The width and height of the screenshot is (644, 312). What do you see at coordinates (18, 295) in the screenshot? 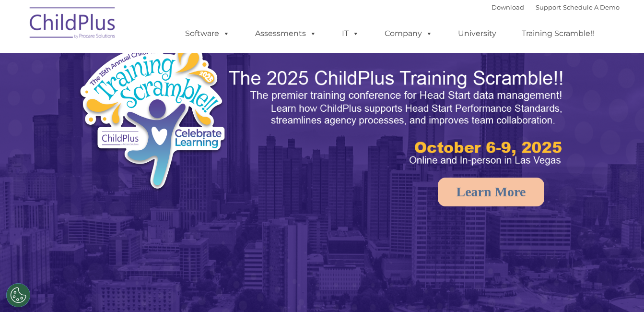
I see `button: Cookies Settings` at bounding box center [18, 295].